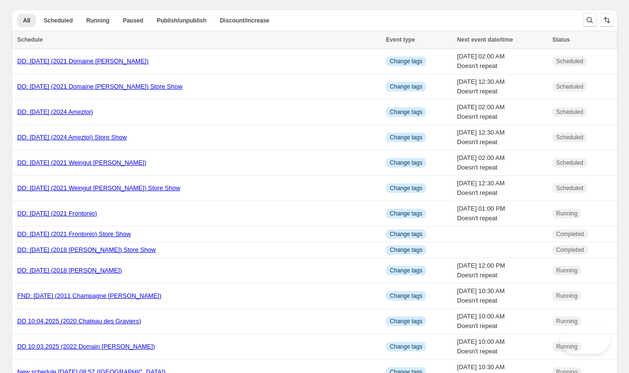 This screenshot has height=373, width=629. What do you see at coordinates (182, 21) in the screenshot?
I see `span: Publish/unpublish` at bounding box center [182, 21].